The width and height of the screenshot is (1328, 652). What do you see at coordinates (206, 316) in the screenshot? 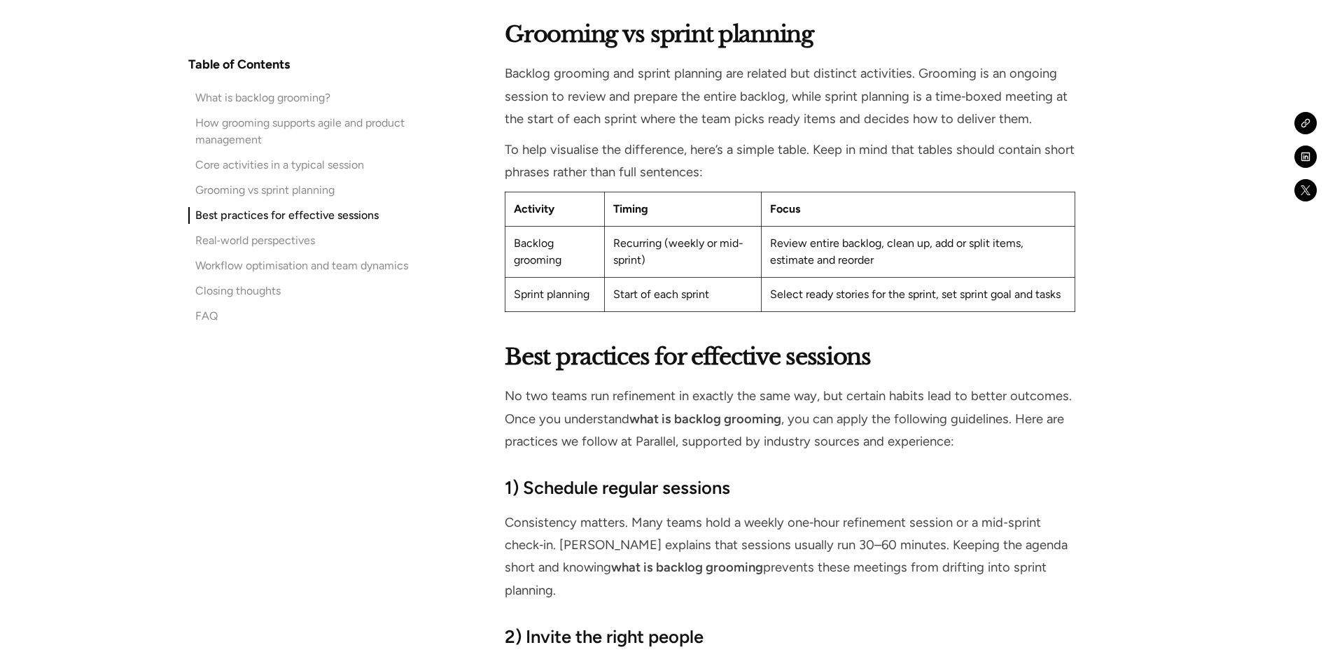
I see `div: FAQ` at bounding box center [206, 316].